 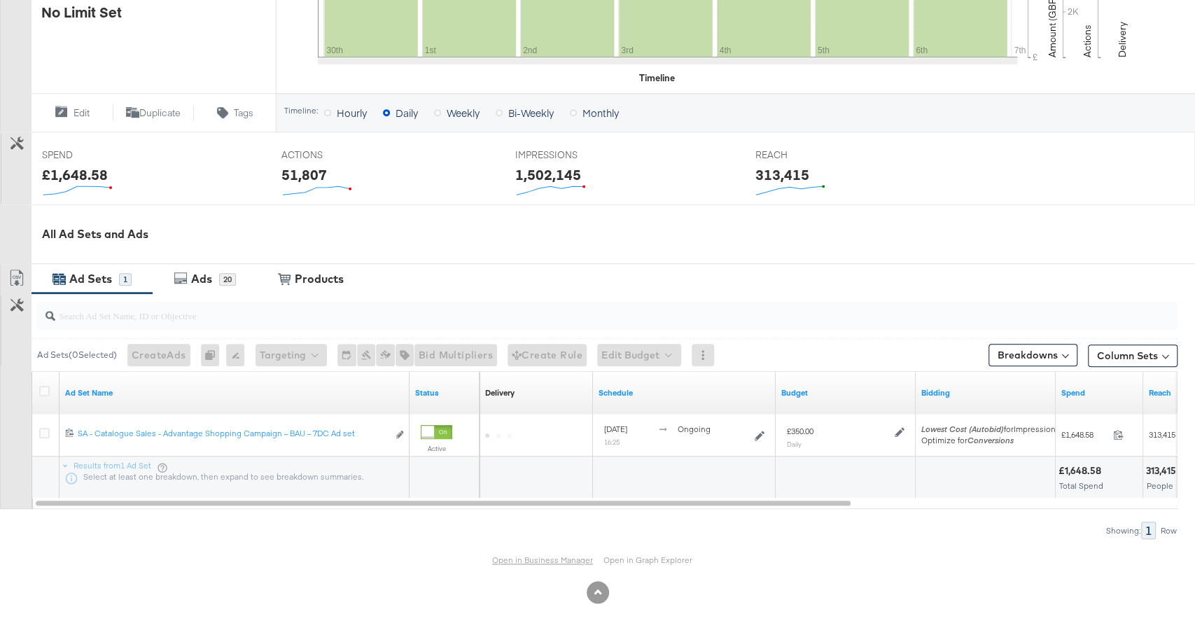 What do you see at coordinates (1160, 485) in the screenshot?
I see `span: People` at bounding box center [1160, 485].